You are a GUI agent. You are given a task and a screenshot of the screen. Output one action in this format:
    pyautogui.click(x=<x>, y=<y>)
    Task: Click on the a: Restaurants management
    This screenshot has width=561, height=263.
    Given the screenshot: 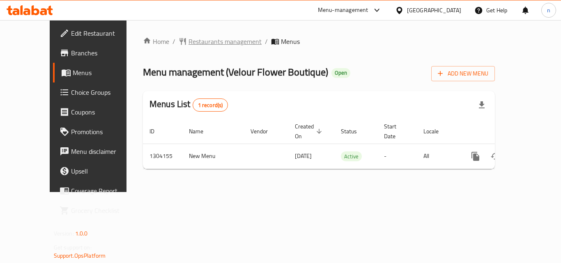 What is the action you would take?
    pyautogui.click(x=220, y=41)
    